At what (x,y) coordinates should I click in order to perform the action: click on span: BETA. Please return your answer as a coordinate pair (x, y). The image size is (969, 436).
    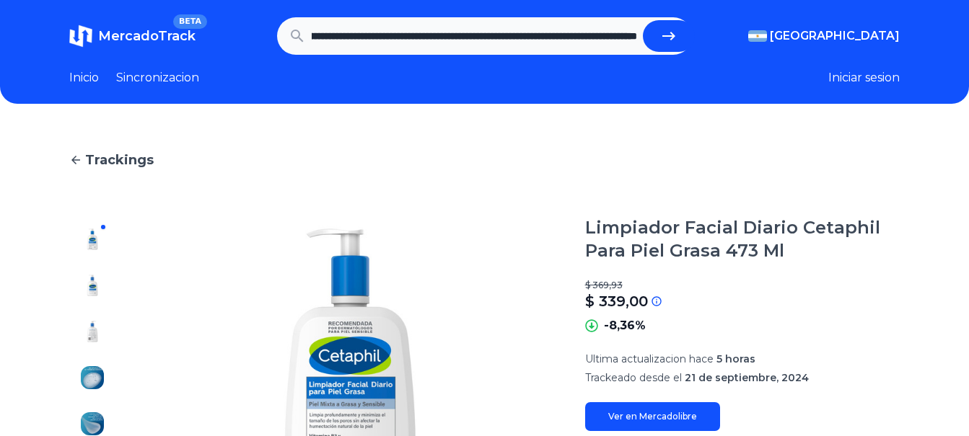
    Looking at the image, I should click on (190, 22).